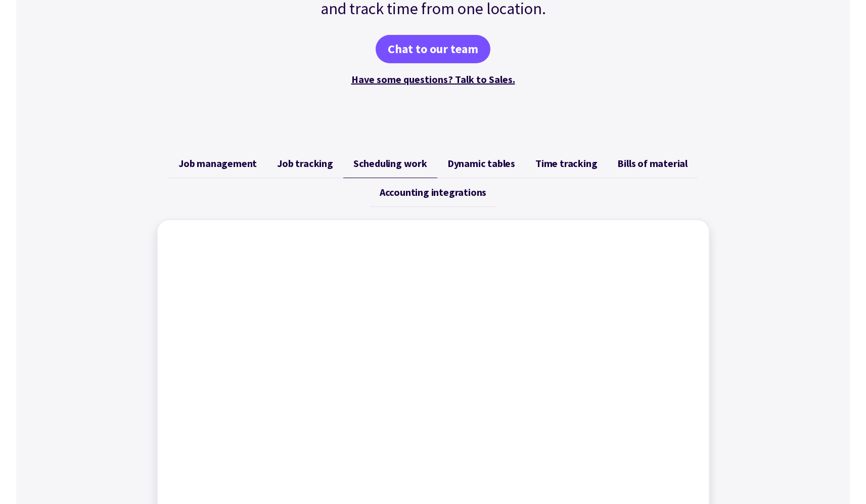  I want to click on span: Accounting integrations, so click(433, 192).